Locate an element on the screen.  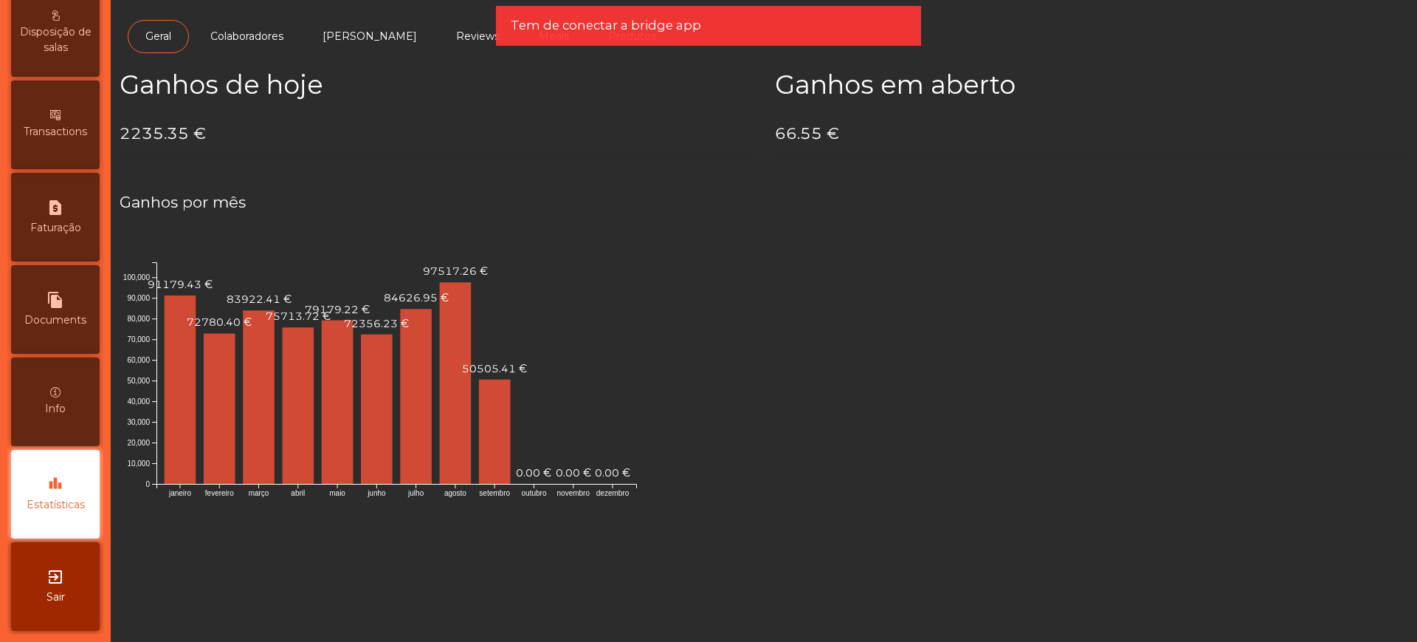
text: novembro is located at coordinates (574, 492).